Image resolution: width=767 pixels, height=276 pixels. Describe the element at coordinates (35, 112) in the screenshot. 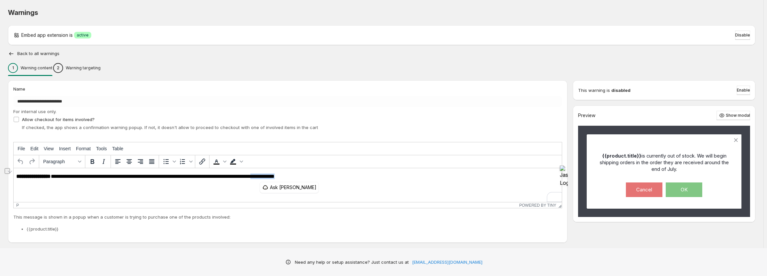

I see `span: For internal use only.` at that location.